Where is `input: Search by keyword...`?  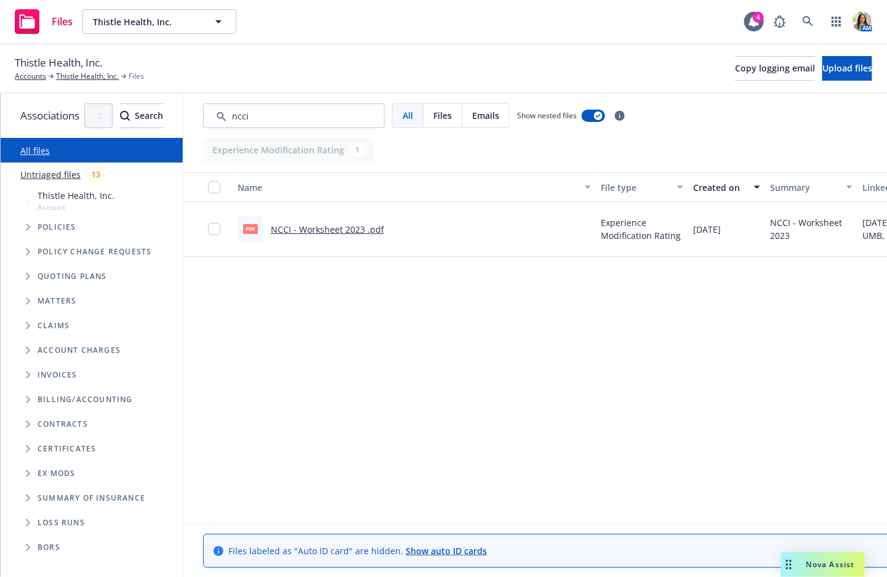
input: Search by keyword... is located at coordinates (294, 116).